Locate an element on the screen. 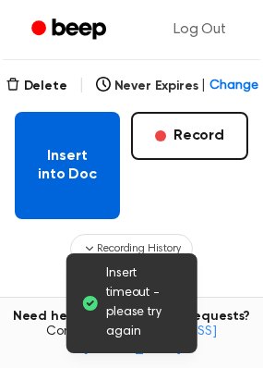 This screenshot has width=263, height=368. button: Record is located at coordinates (189, 136).